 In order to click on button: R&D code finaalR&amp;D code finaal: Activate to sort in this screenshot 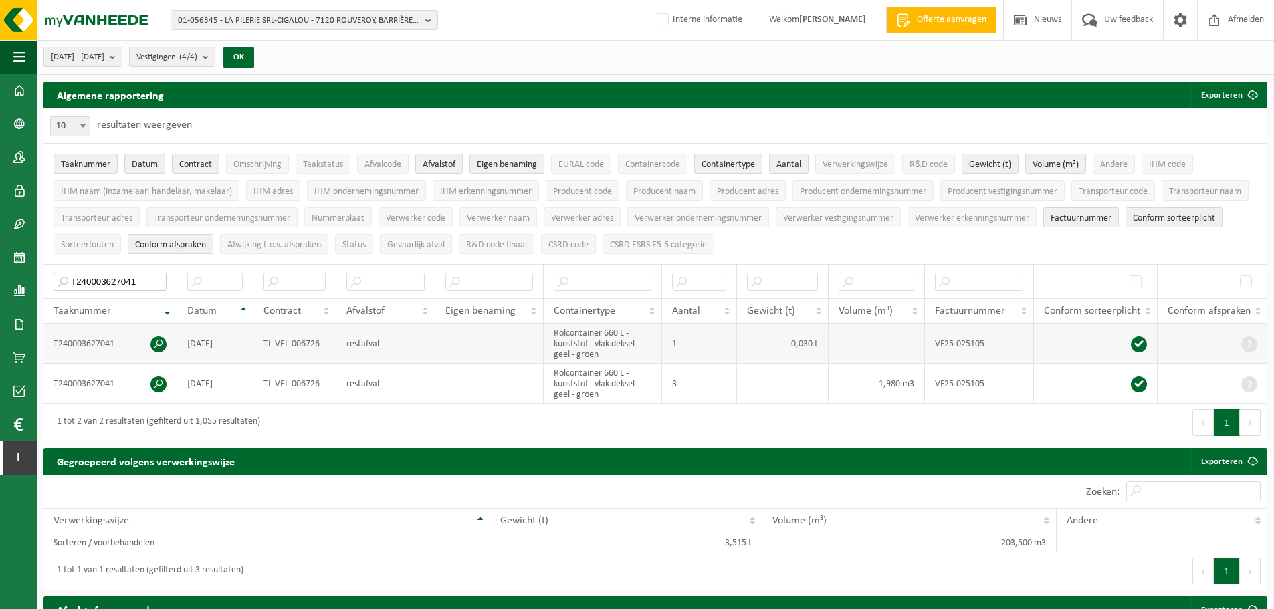, I will do `click(496, 244)`.